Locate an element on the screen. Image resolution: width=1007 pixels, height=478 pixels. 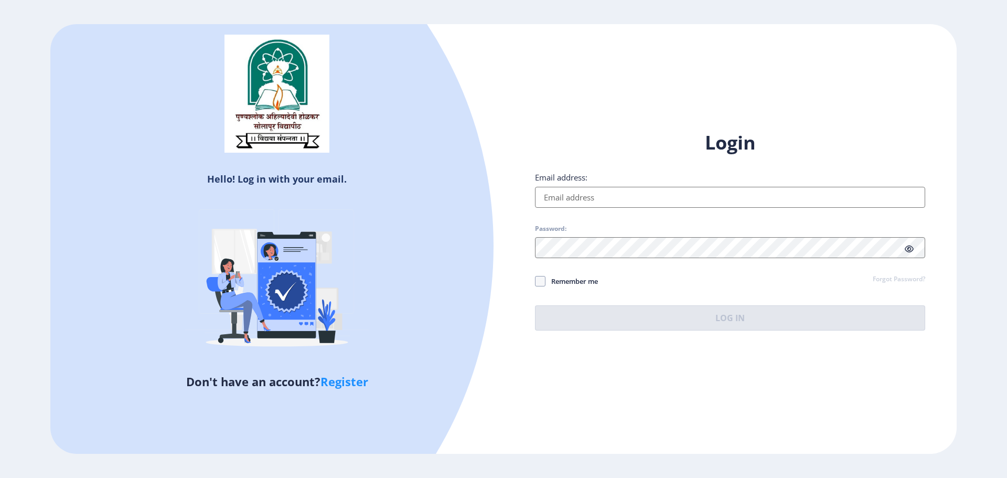
img: Verified-rafiki.svg is located at coordinates (277, 281).